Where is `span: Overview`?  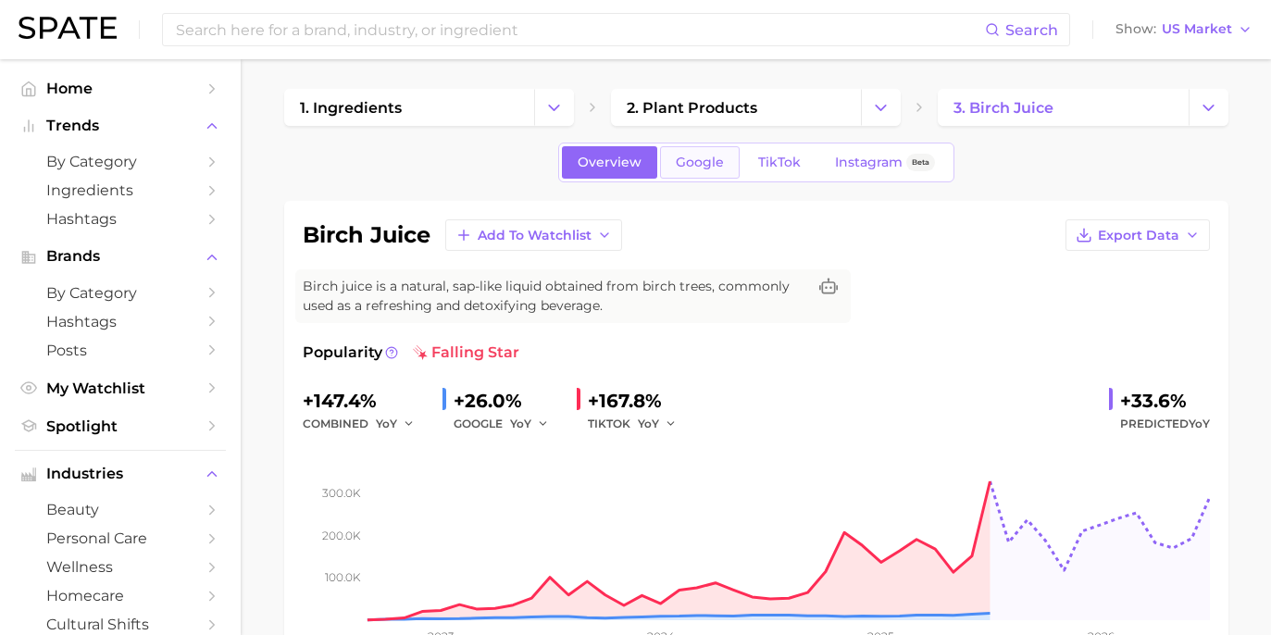
span: Overview is located at coordinates (609, 162).